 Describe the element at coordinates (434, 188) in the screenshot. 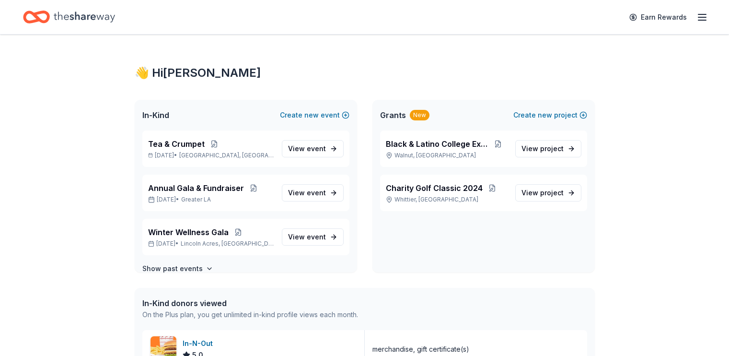

I see `span: Charity Golf Classic 2024` at that location.